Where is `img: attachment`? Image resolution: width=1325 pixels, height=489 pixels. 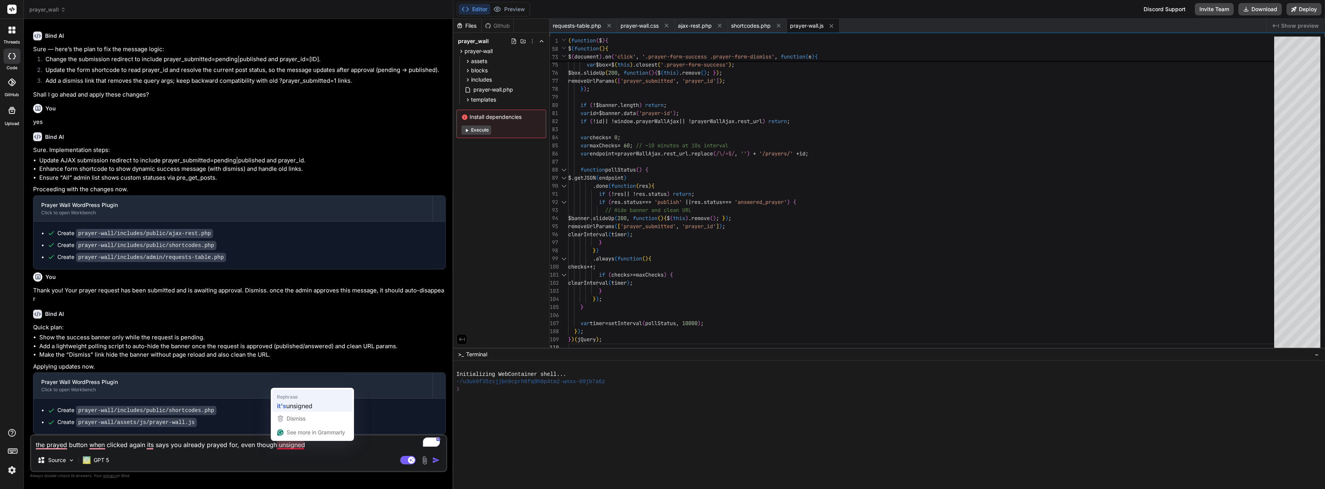
img: attachment is located at coordinates (424, 461).